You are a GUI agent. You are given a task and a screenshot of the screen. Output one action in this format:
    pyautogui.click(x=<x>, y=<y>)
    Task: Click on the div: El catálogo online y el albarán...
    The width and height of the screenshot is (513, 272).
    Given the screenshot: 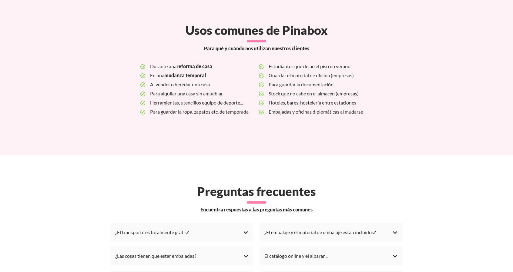 What is the action you would take?
    pyautogui.click(x=331, y=256)
    